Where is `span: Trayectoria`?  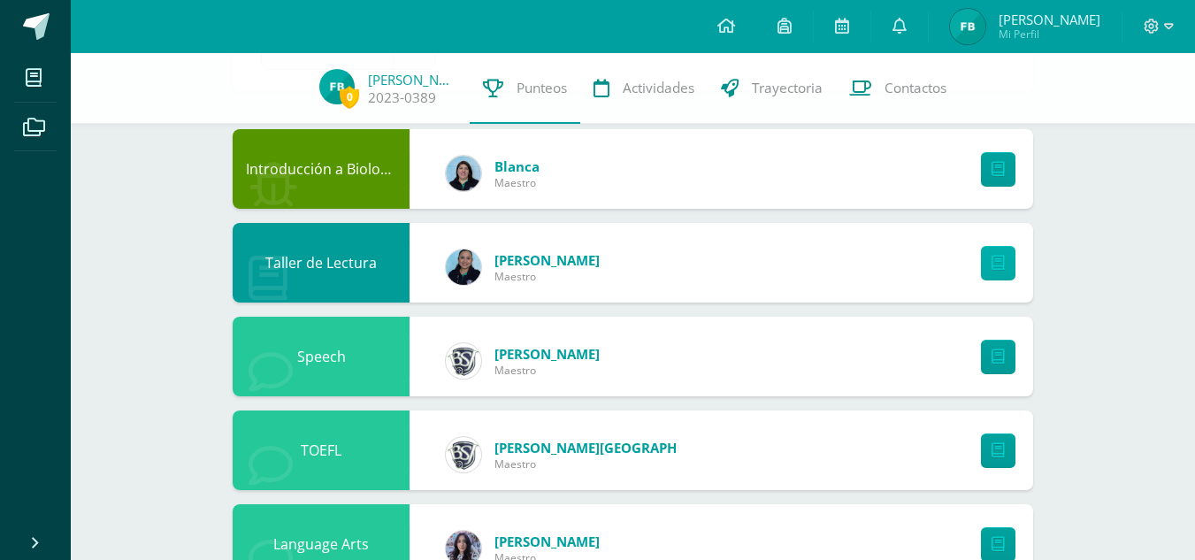 span: Trayectoria is located at coordinates (787, 88).